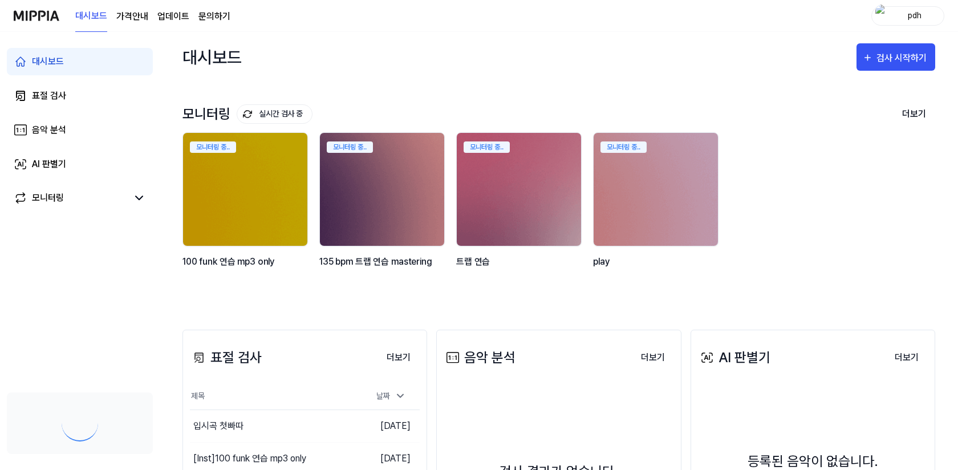  What do you see at coordinates (218, 426) in the screenshot?
I see `div: 입시곡 첫빠따` at bounding box center [218, 426].